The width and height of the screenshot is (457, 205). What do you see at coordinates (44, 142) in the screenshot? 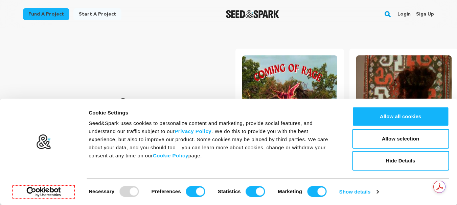
I see `img: logo` at bounding box center [44, 142].